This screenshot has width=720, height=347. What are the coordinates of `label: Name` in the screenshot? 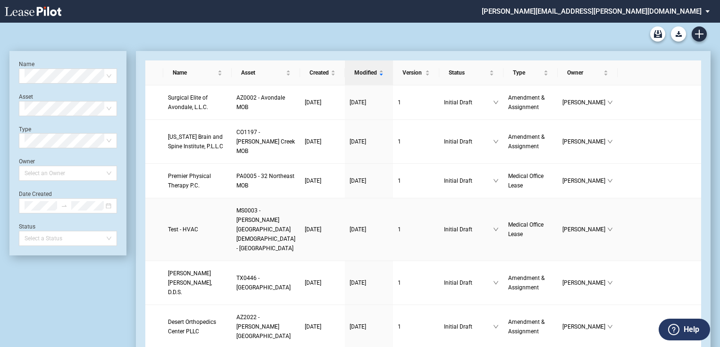 It's located at (26, 64).